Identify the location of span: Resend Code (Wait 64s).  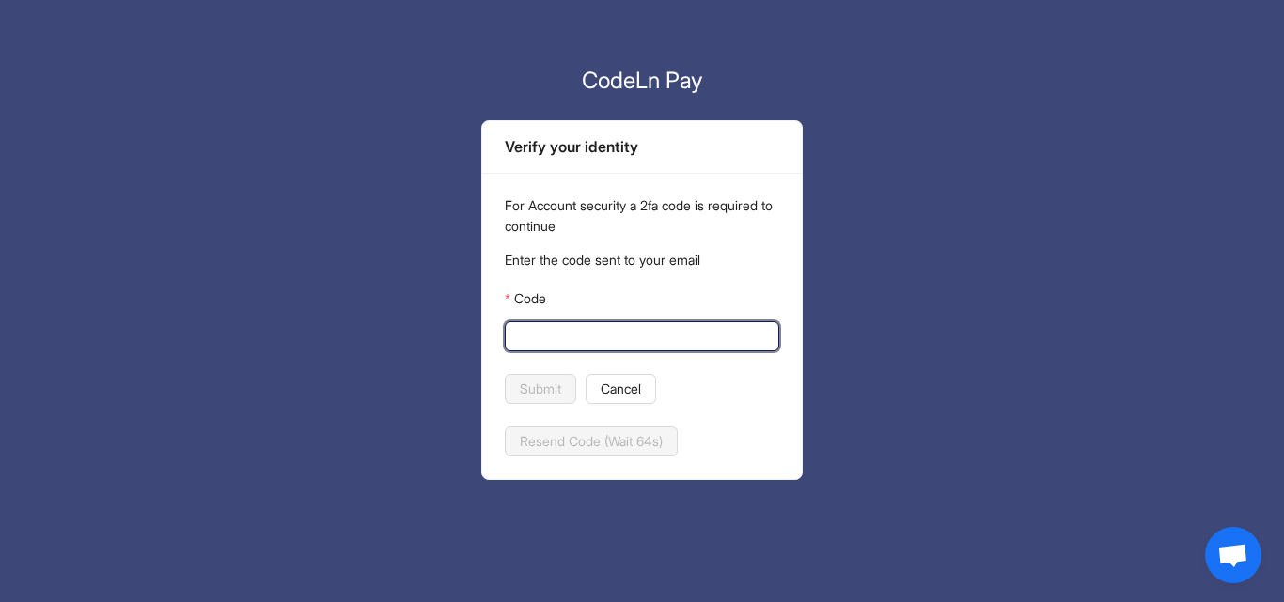
(591, 442).